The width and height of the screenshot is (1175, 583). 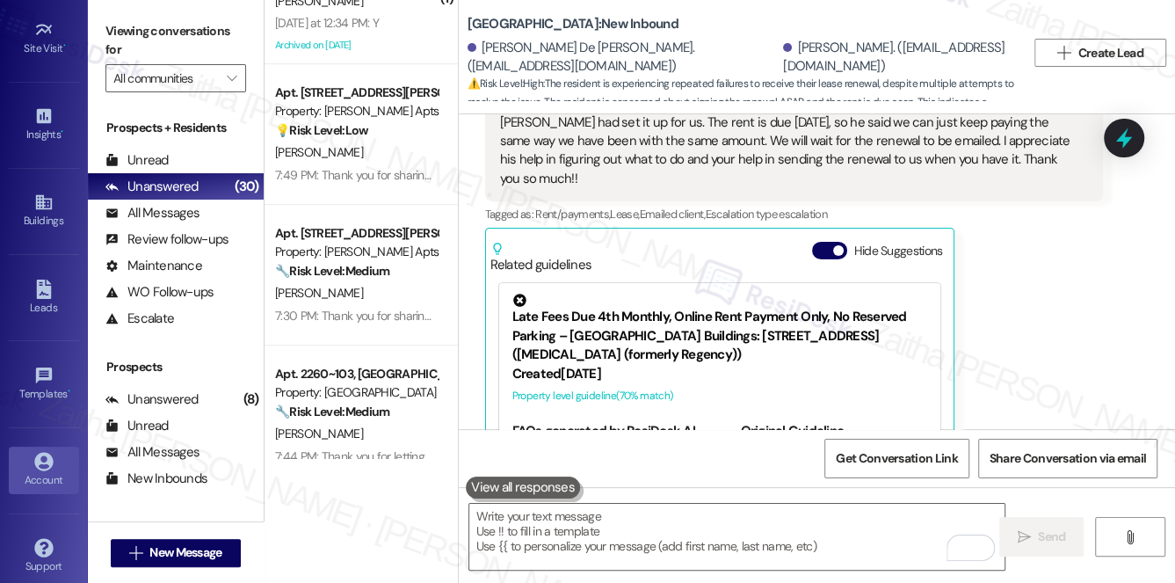 I want to click on div: WO Follow-ups, so click(x=159, y=292).